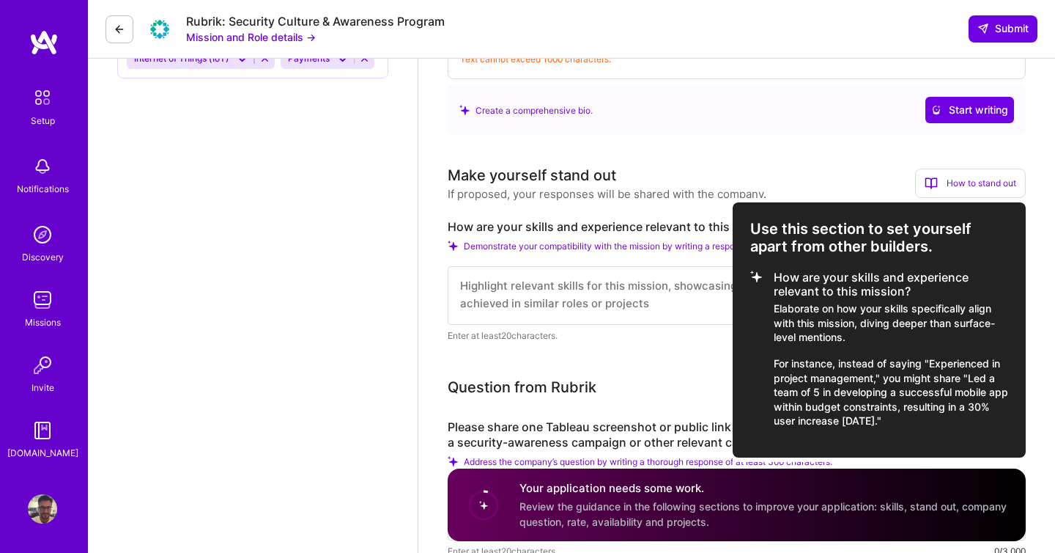  Describe the element at coordinates (891, 392) in the screenshot. I see `p: For instance, instead of saying "Experienced in project management," you might share "Led a team ...` at that location.